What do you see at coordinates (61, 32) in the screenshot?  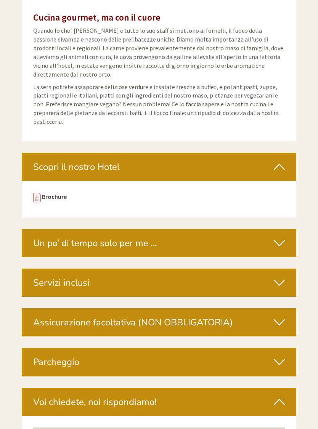 I see `div: Buon giorno, come possiamo aiutarla?` at bounding box center [61, 32].